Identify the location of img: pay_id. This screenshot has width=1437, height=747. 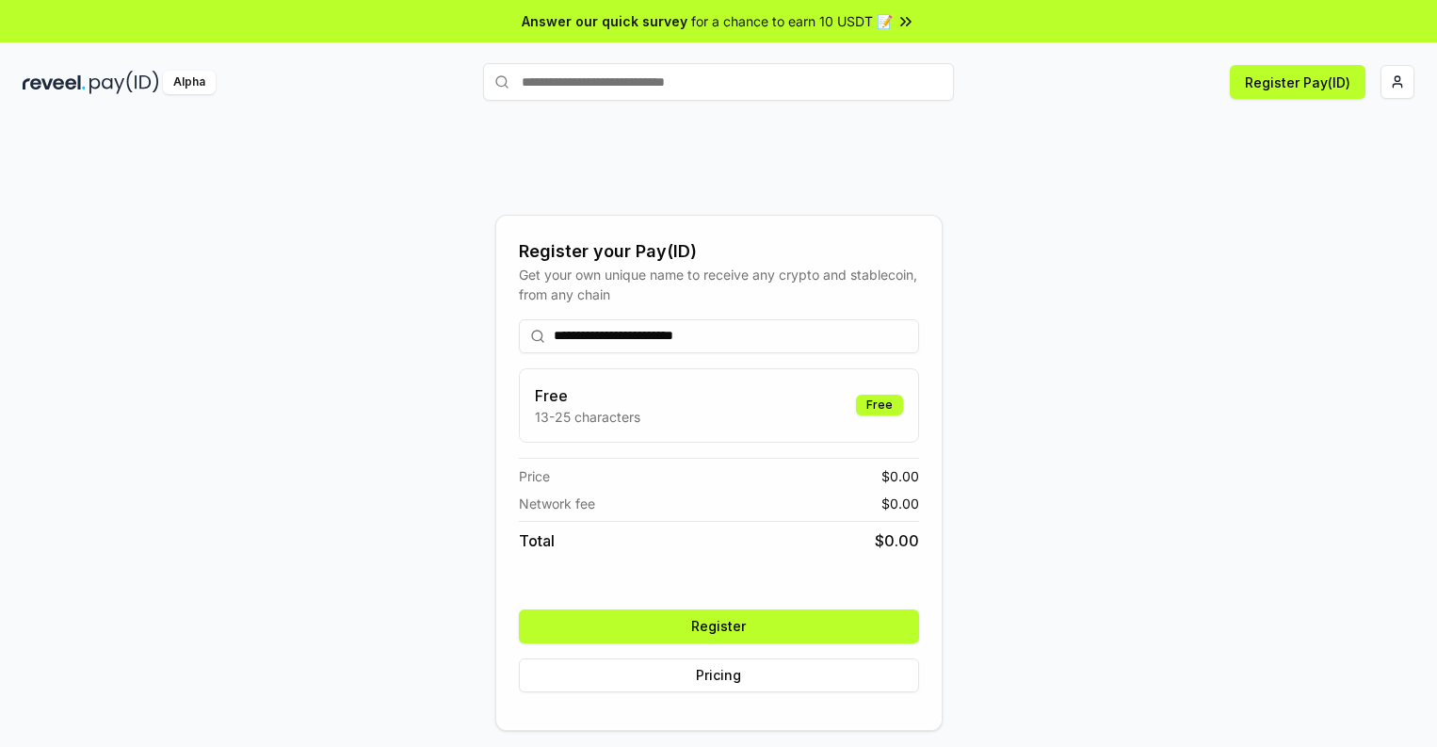
(124, 82).